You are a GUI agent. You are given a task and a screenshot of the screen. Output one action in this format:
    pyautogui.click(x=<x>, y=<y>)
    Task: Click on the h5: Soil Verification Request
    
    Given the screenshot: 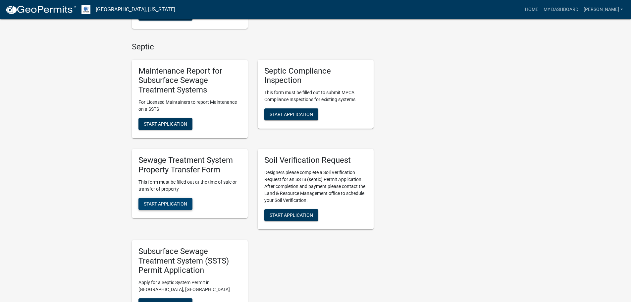 What is the action you would take?
    pyautogui.click(x=316, y=160)
    